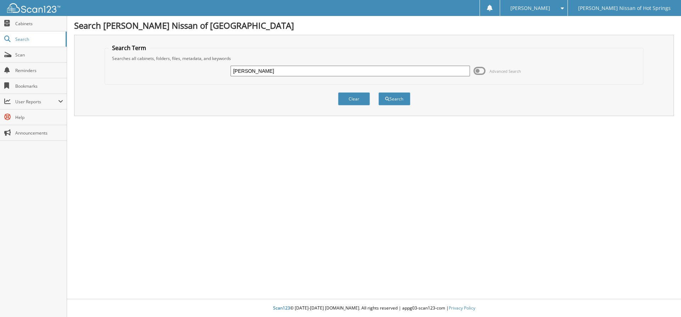 This screenshot has height=317, width=681. I want to click on span: Search, so click(39, 39).